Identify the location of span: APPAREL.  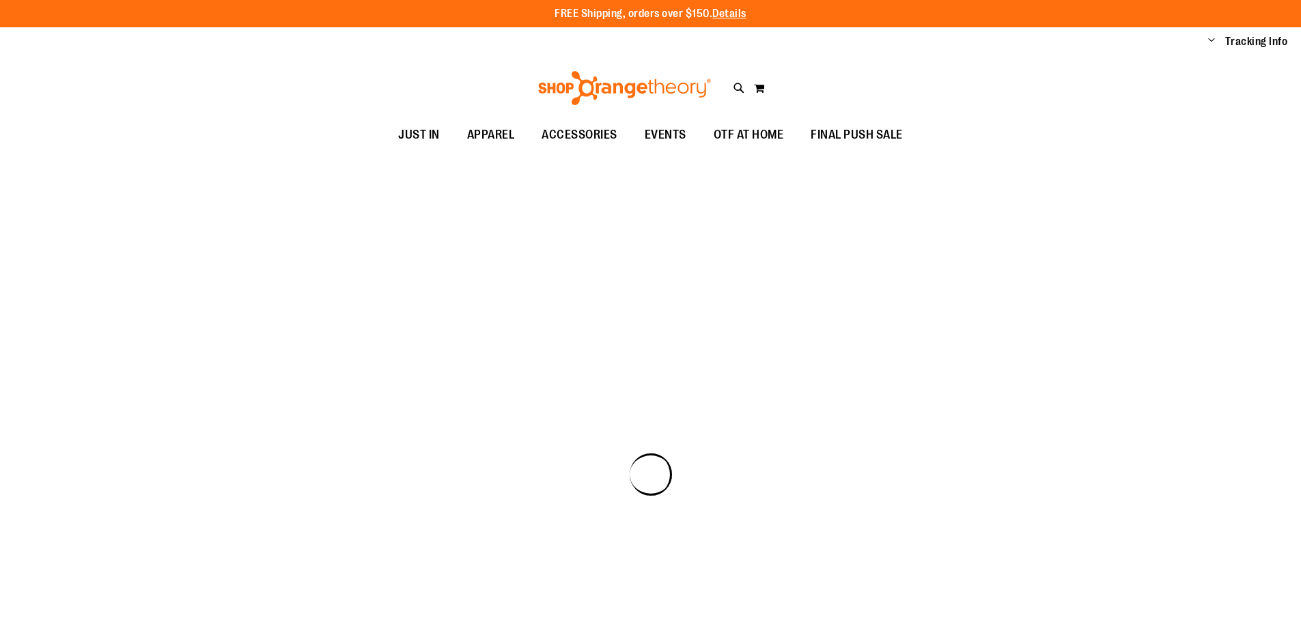
(491, 135).